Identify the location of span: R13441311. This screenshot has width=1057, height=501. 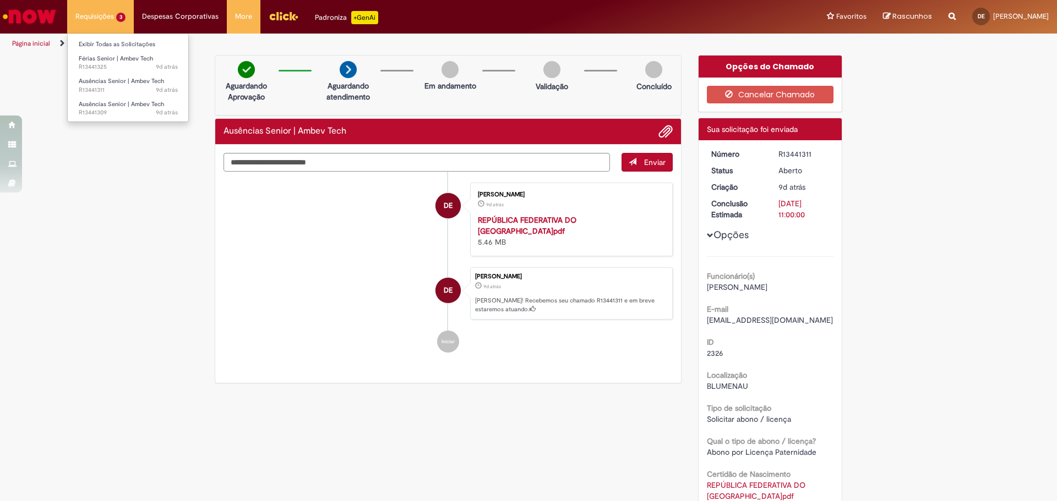
(128, 90).